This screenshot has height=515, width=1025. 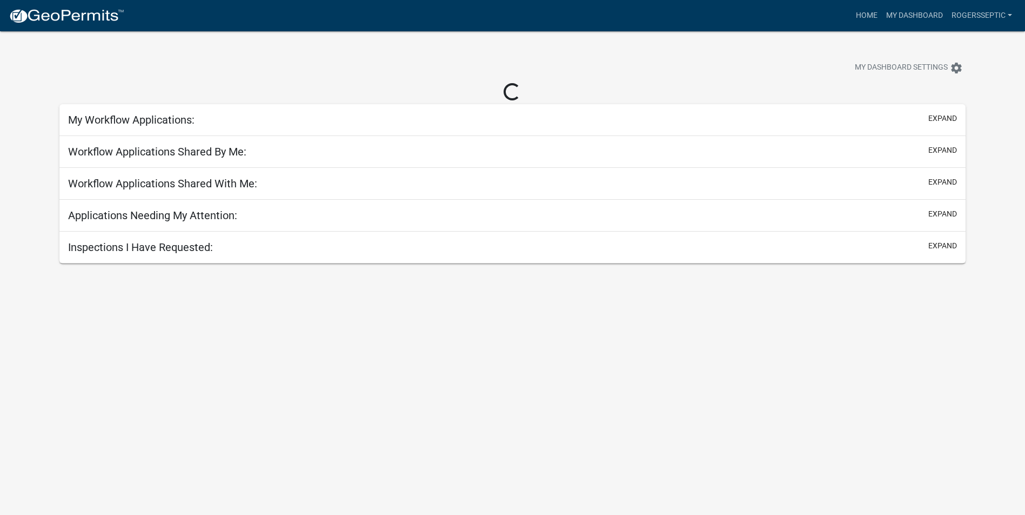 What do you see at coordinates (131, 120) in the screenshot?
I see `h5: My Workflow Applications:` at bounding box center [131, 120].